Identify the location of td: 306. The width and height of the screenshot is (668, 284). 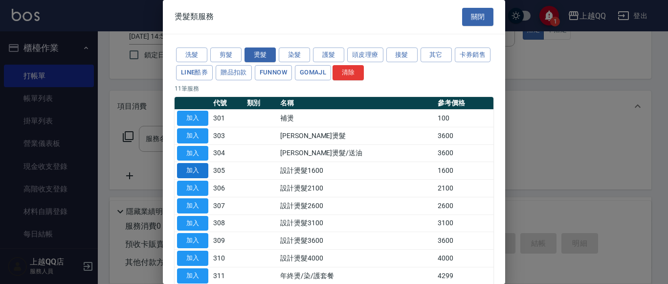
(228, 188).